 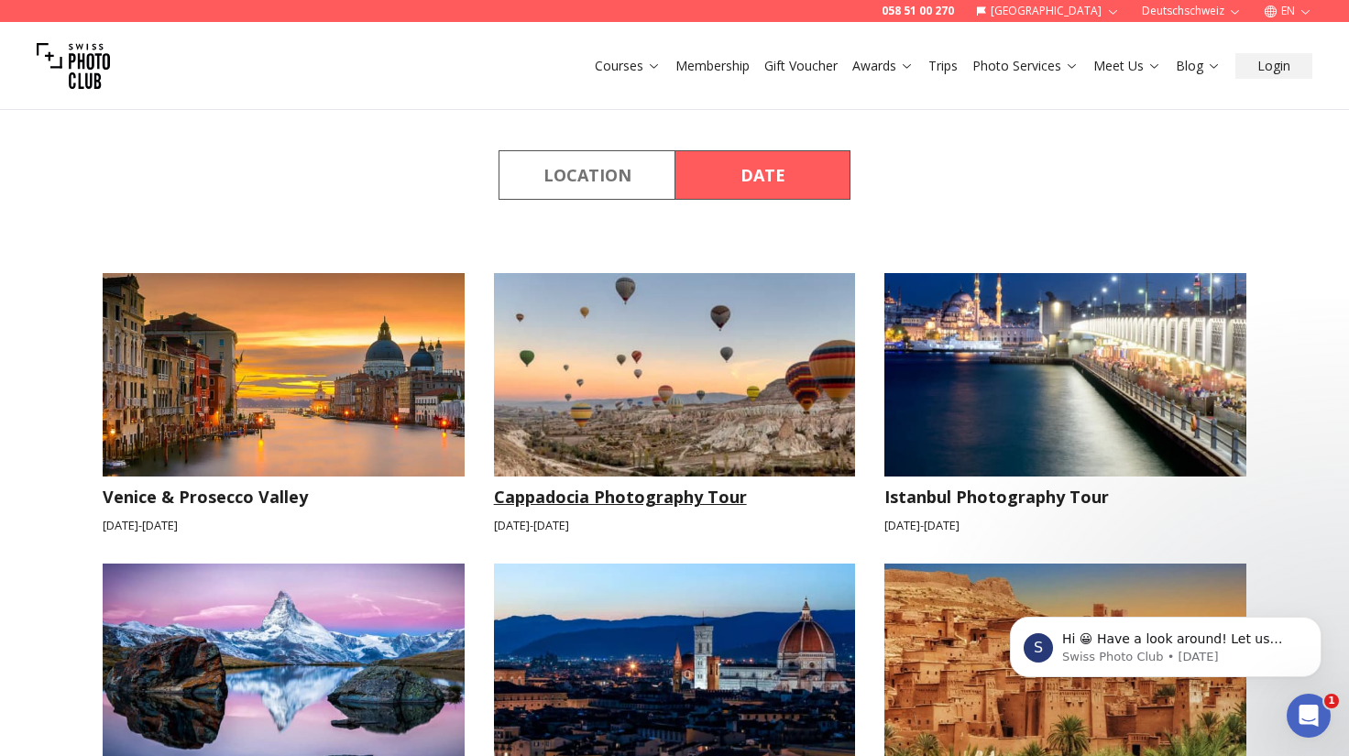 What do you see at coordinates (1127, 66) in the screenshot?
I see `a: Meet Us` at bounding box center [1127, 66].